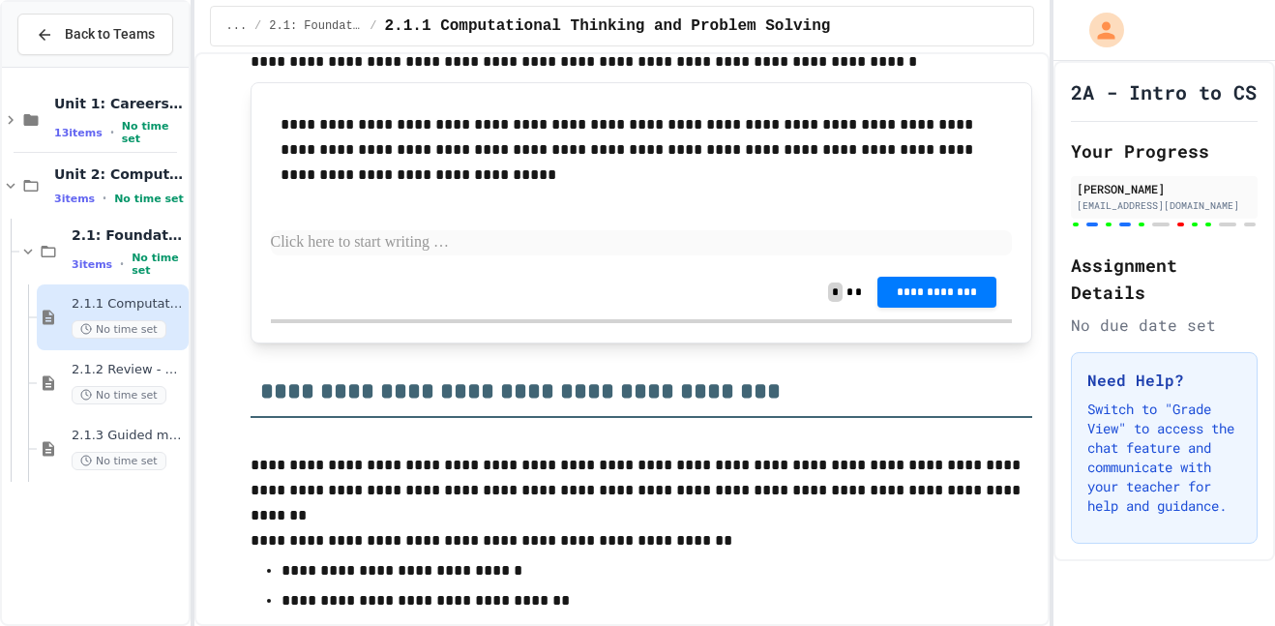 This screenshot has width=1275, height=626. I want to click on span: Unit 2: Computational Thinking & Problem-Solving, so click(119, 174).